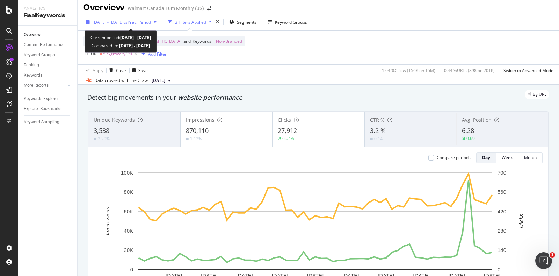 The image size is (559, 276). I want to click on text: Impressions, so click(107, 220).